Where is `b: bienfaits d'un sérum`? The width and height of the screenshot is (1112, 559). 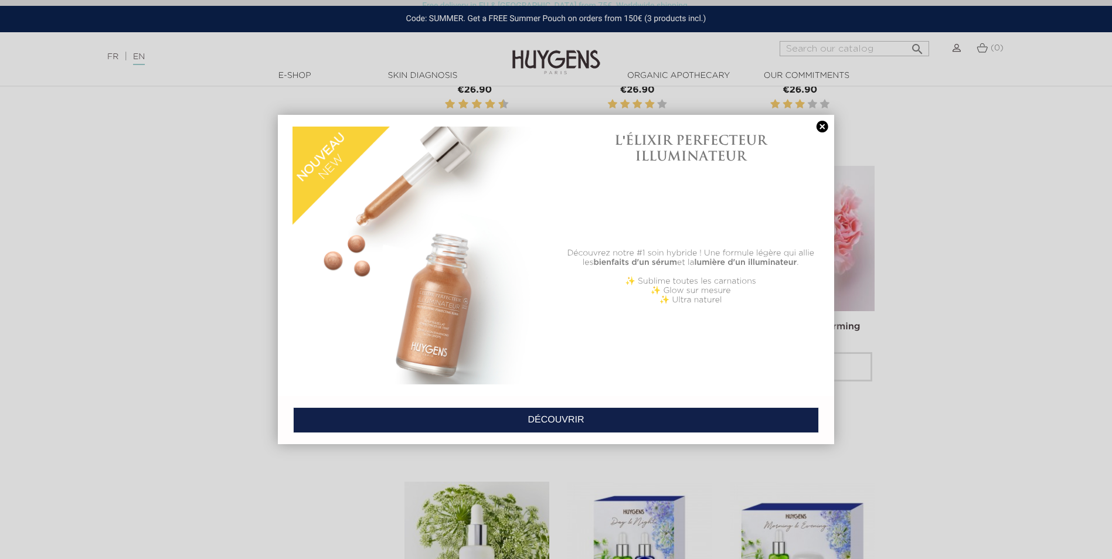 b: bienfaits d'un sérum is located at coordinates (635, 263).